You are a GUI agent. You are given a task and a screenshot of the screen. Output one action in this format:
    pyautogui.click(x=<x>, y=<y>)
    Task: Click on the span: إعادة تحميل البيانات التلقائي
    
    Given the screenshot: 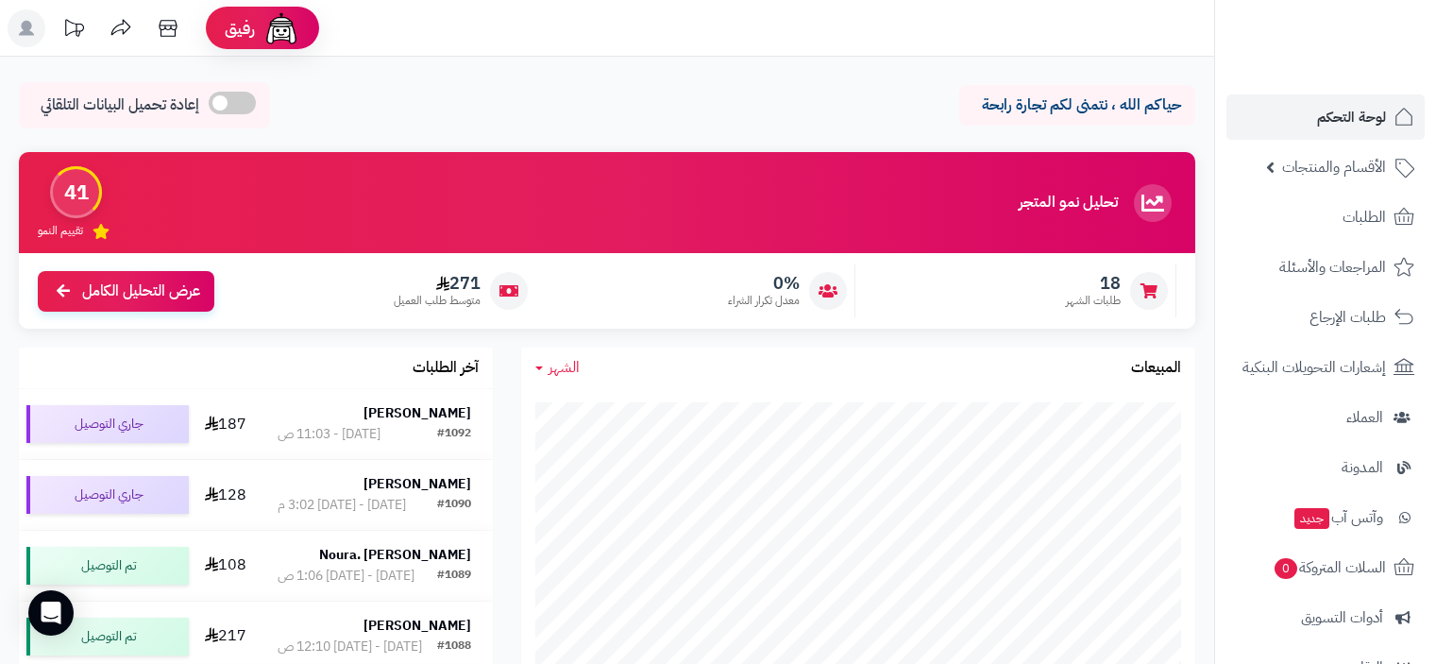 What is the action you would take?
    pyautogui.click(x=120, y=105)
    